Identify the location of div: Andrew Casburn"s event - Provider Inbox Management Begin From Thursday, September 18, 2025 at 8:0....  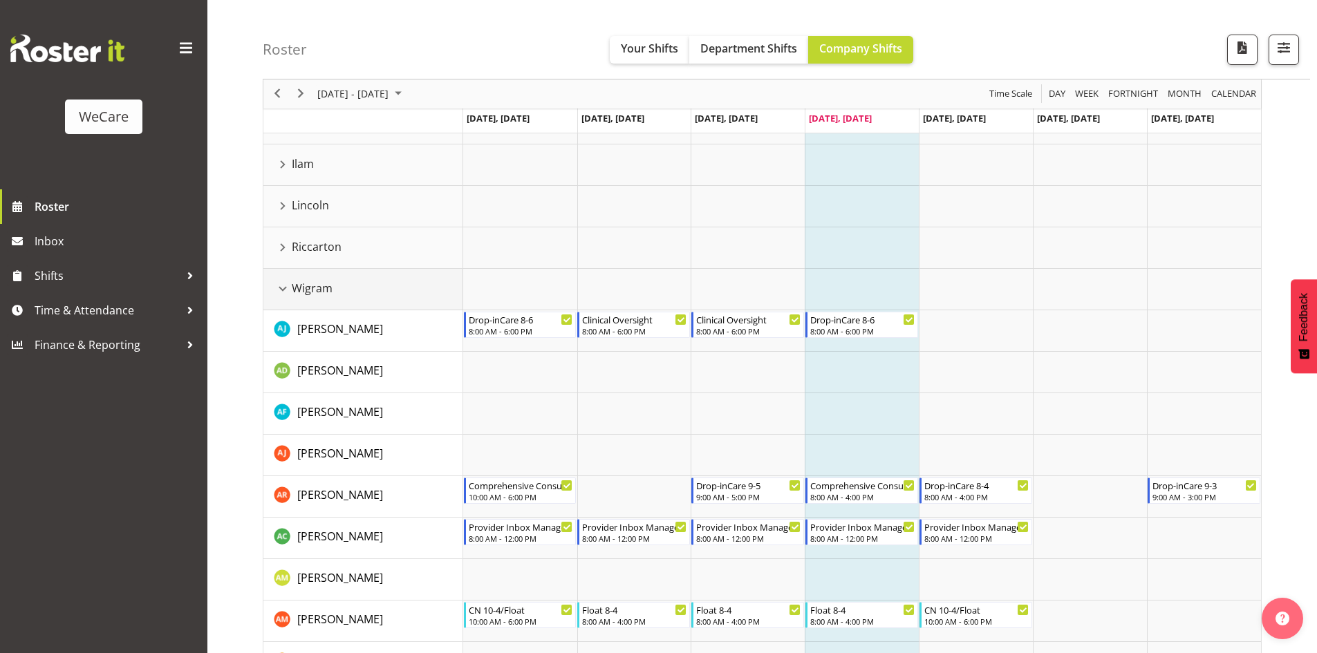
(861, 532).